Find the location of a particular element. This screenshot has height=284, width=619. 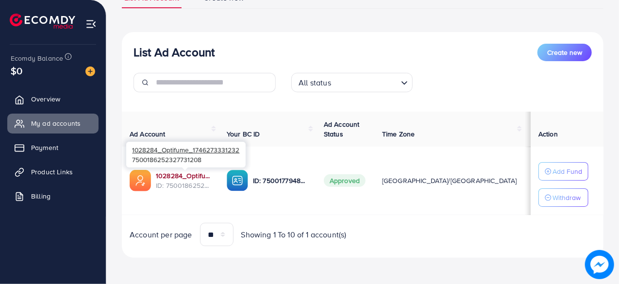

p: Add Fund is located at coordinates (567, 171).